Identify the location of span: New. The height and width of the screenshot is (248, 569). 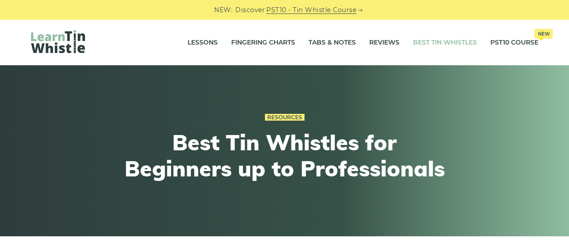
(543, 34).